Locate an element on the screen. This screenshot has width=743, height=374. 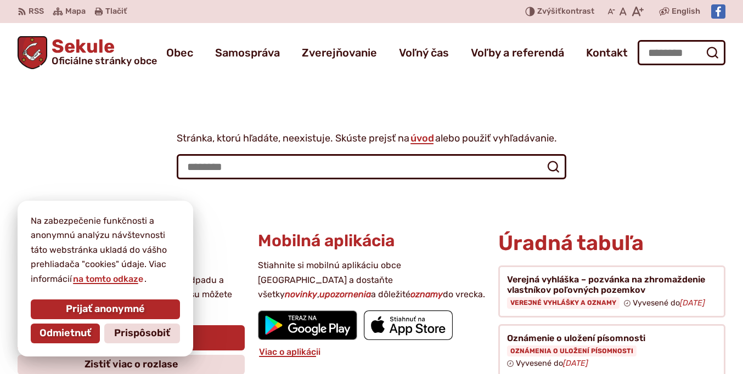
a: Samospráva is located at coordinates (248, 53).